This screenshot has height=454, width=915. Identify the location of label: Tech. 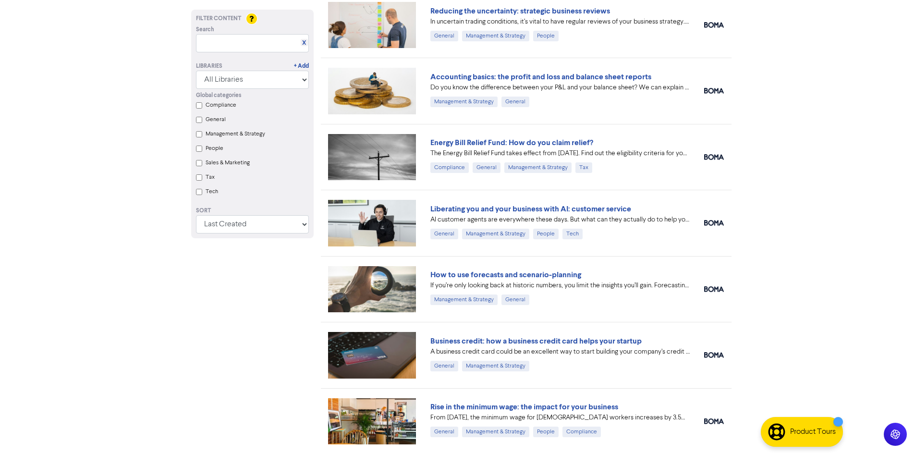
(212, 192).